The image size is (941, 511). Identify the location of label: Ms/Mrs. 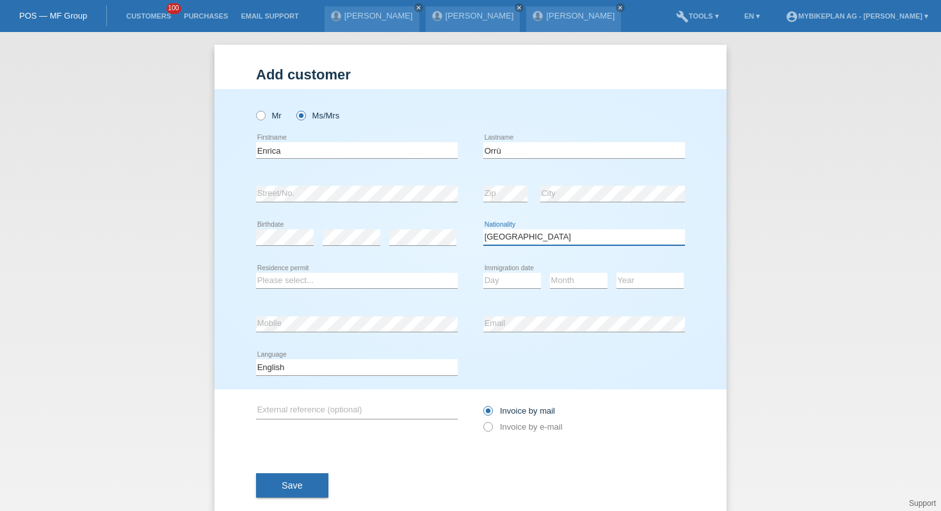
(317, 115).